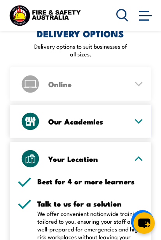  Describe the element at coordinates (88, 159) in the screenshot. I see `h3: Your Location` at that location.